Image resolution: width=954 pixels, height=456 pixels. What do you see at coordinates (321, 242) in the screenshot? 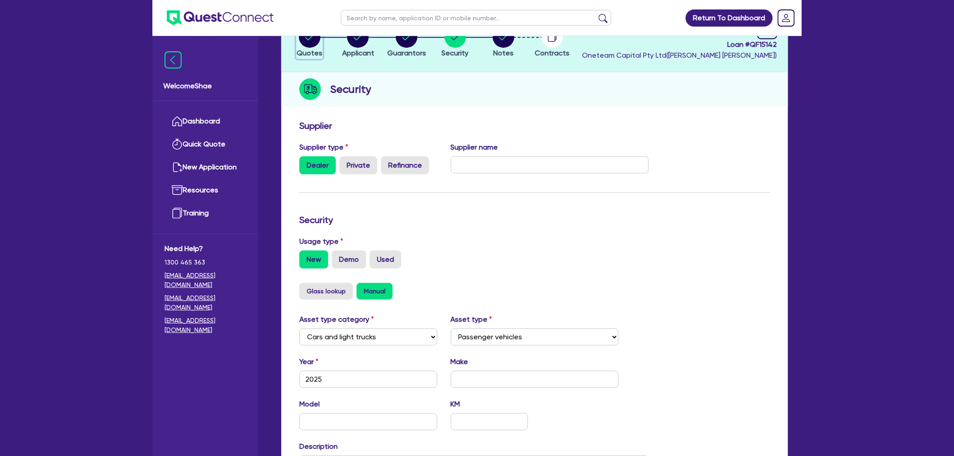
I see `label: Usage type` at bounding box center [321, 242].